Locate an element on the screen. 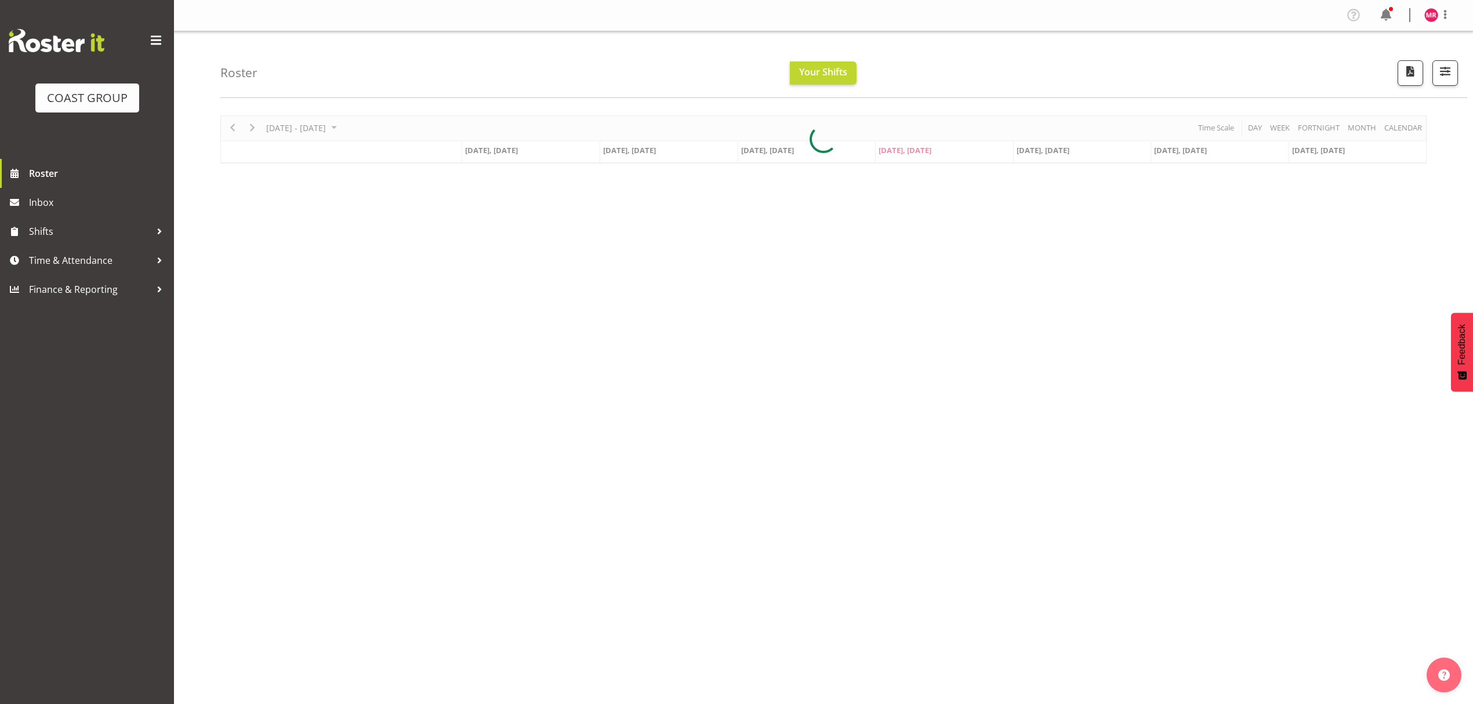 Image resolution: width=1473 pixels, height=704 pixels. span: Feedback is located at coordinates (1462, 344).